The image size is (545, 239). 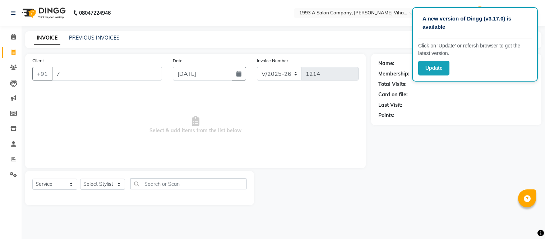 What do you see at coordinates (47, 38) in the screenshot?
I see `a: INVOICE` at bounding box center [47, 38].